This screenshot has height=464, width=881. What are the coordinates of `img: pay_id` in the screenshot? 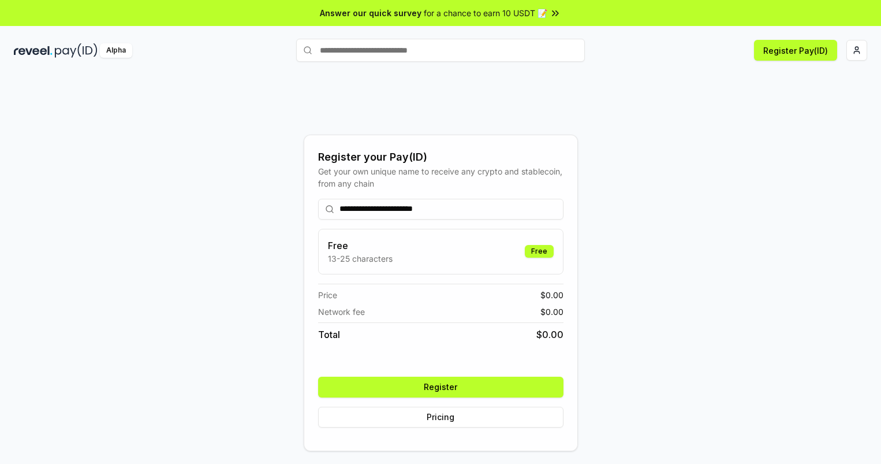 It's located at (76, 50).